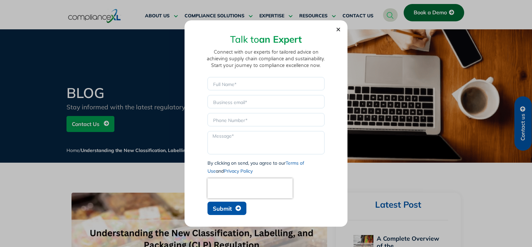 The height and width of the screenshot is (247, 532). What do you see at coordinates (222, 208) in the screenshot?
I see `span: Submit` at bounding box center [222, 208].